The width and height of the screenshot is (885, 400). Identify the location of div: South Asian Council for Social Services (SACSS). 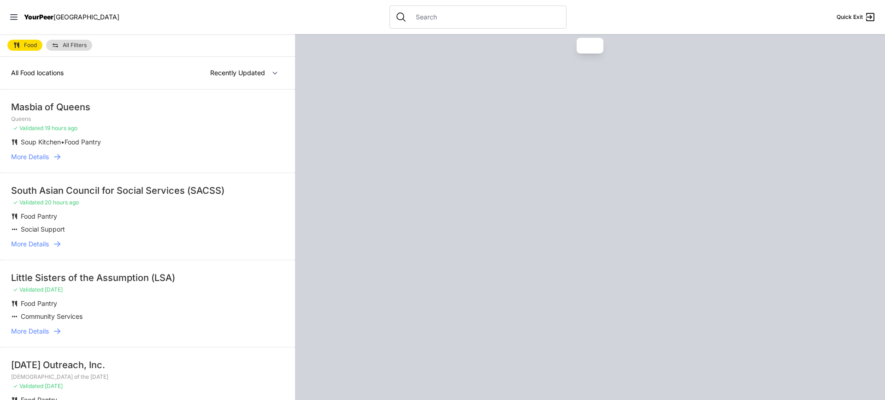
(148, 190).